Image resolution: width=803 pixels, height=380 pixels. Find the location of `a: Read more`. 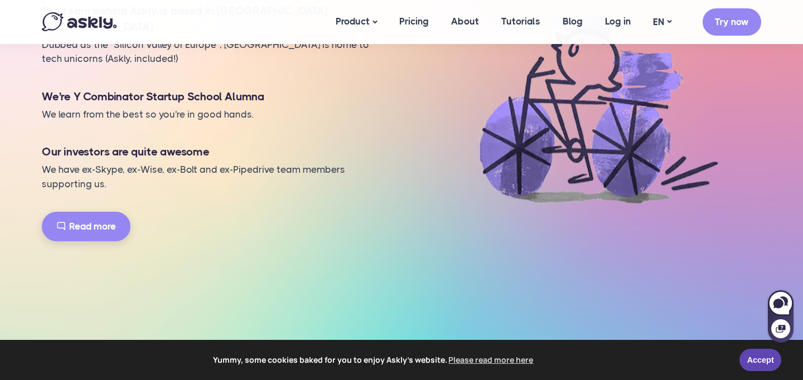

a: Read more is located at coordinates (86, 226).